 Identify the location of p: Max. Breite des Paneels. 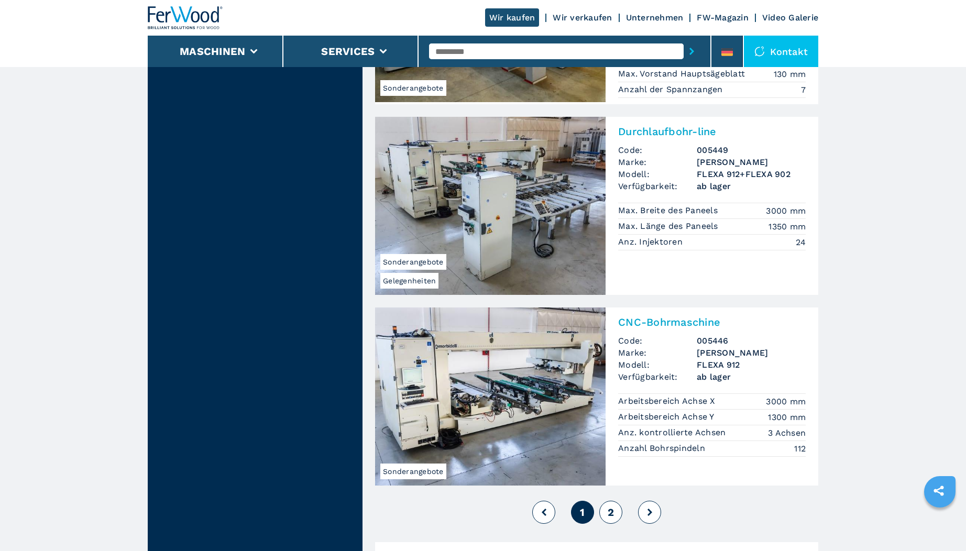
(669, 211).